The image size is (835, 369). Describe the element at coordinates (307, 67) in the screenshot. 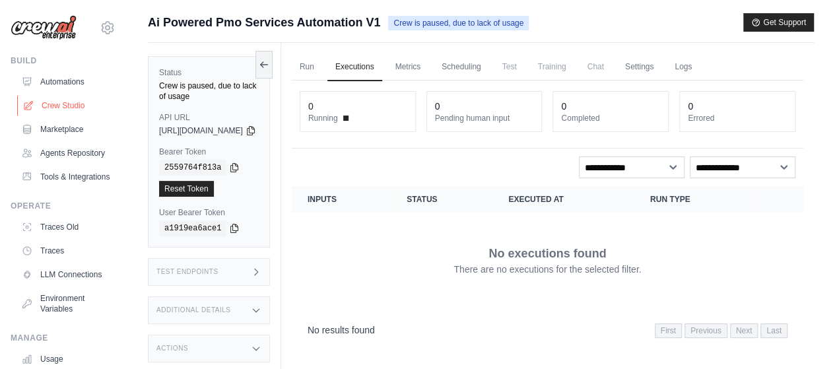

I see `a: Run` at that location.